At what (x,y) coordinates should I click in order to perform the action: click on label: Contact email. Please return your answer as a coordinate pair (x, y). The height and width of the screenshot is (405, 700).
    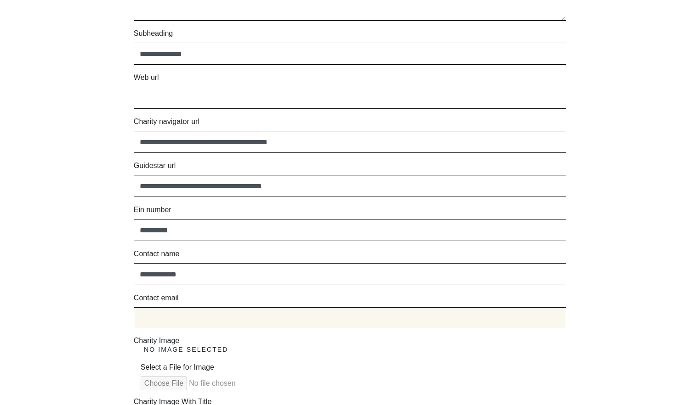
    Looking at the image, I should click on (156, 298).